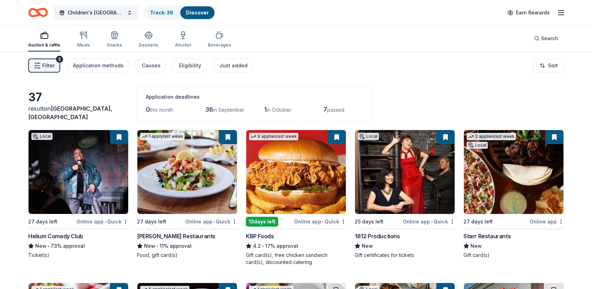 This screenshot has width=592, height=289. What do you see at coordinates (83, 40) in the screenshot?
I see `button: Meals` at bounding box center [83, 40].